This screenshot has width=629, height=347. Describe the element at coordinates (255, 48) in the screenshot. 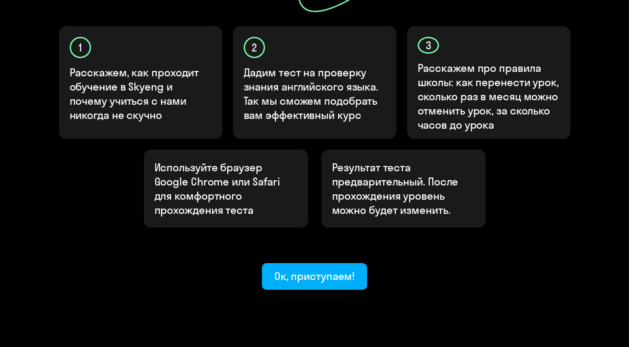

I see `div: 2` at that location.